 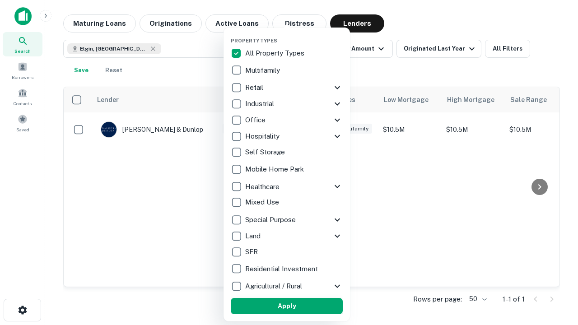 I want to click on p: Land, so click(x=254, y=236).